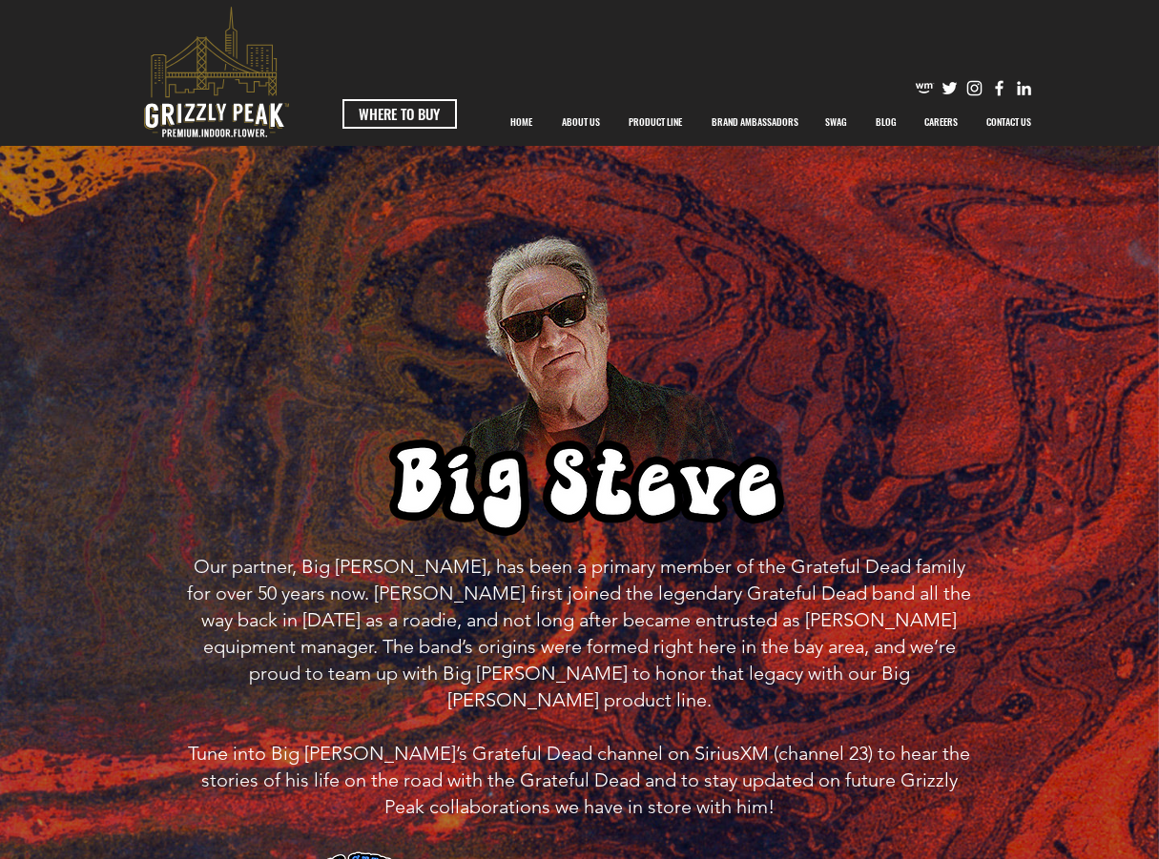  I want to click on a: PRODUCT LINE, so click(655, 122).